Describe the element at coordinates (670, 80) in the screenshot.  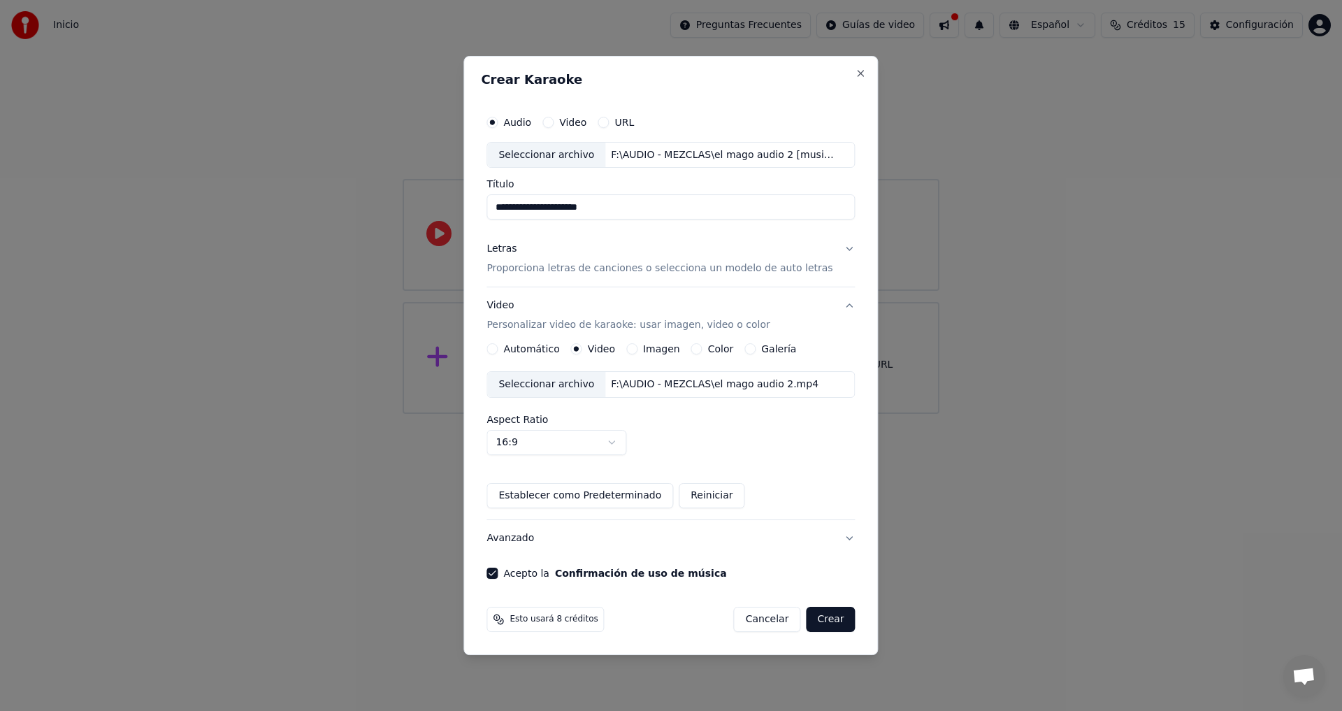
I see `h2: Crear Karaoke` at that location.